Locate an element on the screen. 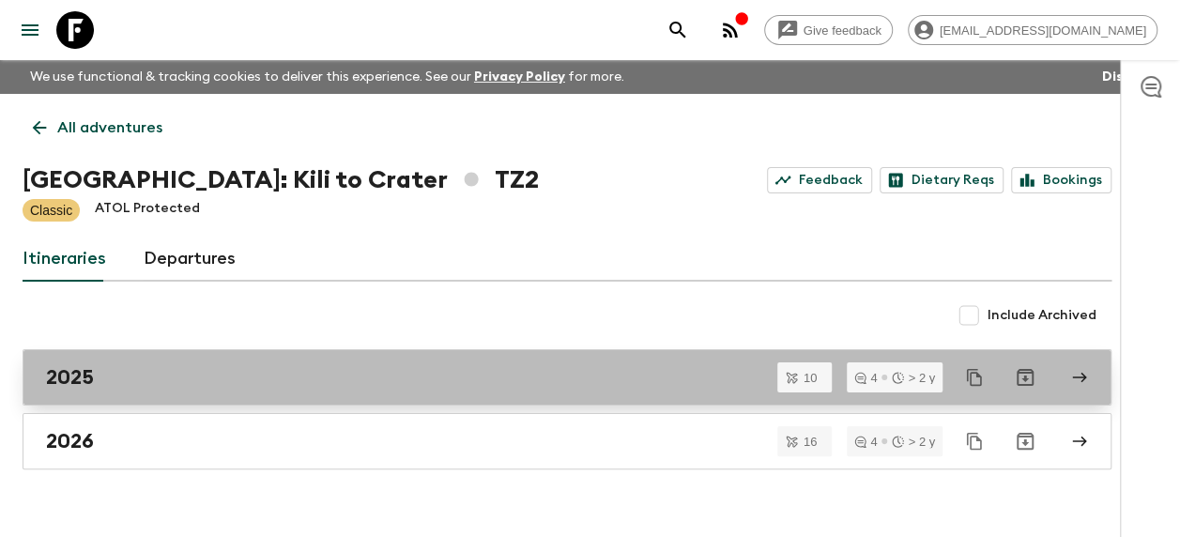  p: ATOL Protected is located at coordinates (147, 210).